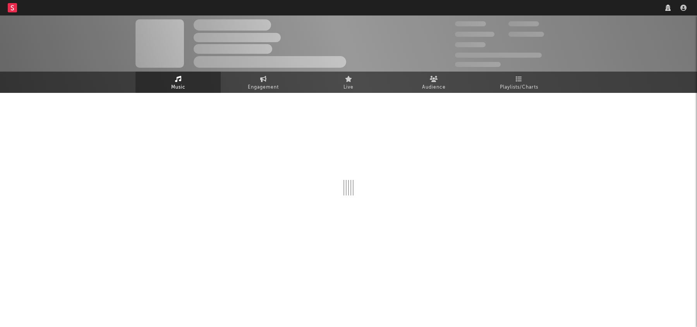 Image resolution: width=697 pixels, height=327 pixels. What do you see at coordinates (433, 87) in the screenshot?
I see `span: Audience` at bounding box center [433, 87].